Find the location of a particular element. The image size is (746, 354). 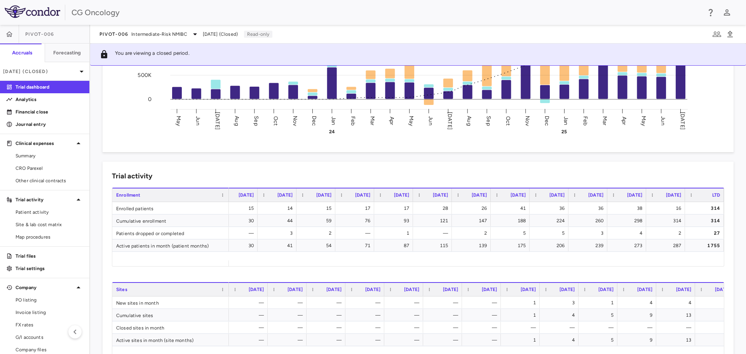

div: 139 is located at coordinates (473, 245).